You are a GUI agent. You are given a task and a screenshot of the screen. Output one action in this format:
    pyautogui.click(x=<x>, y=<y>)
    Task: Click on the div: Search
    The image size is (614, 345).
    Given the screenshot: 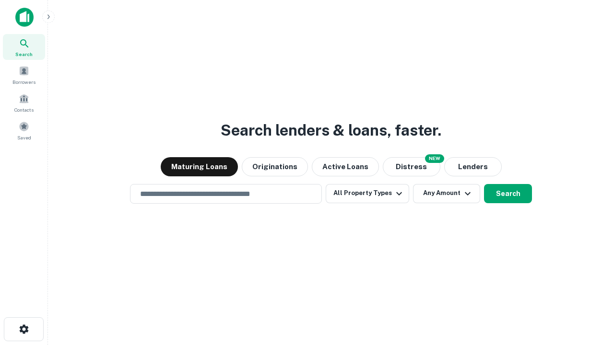 What is the action you would take?
    pyautogui.click(x=24, y=47)
    